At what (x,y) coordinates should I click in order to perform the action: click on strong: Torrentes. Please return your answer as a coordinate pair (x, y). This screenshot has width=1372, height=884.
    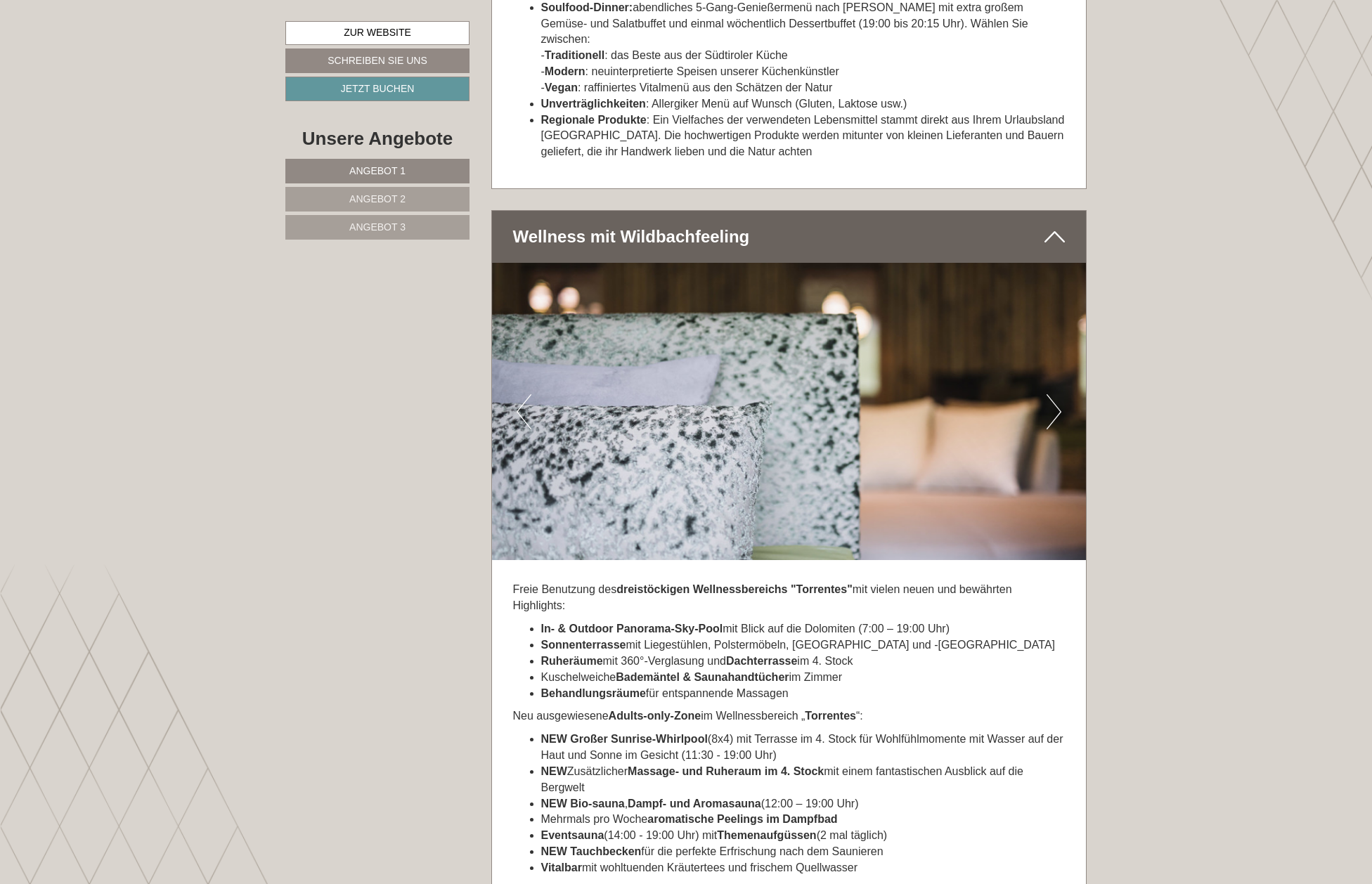
    Looking at the image, I should click on (830, 716).